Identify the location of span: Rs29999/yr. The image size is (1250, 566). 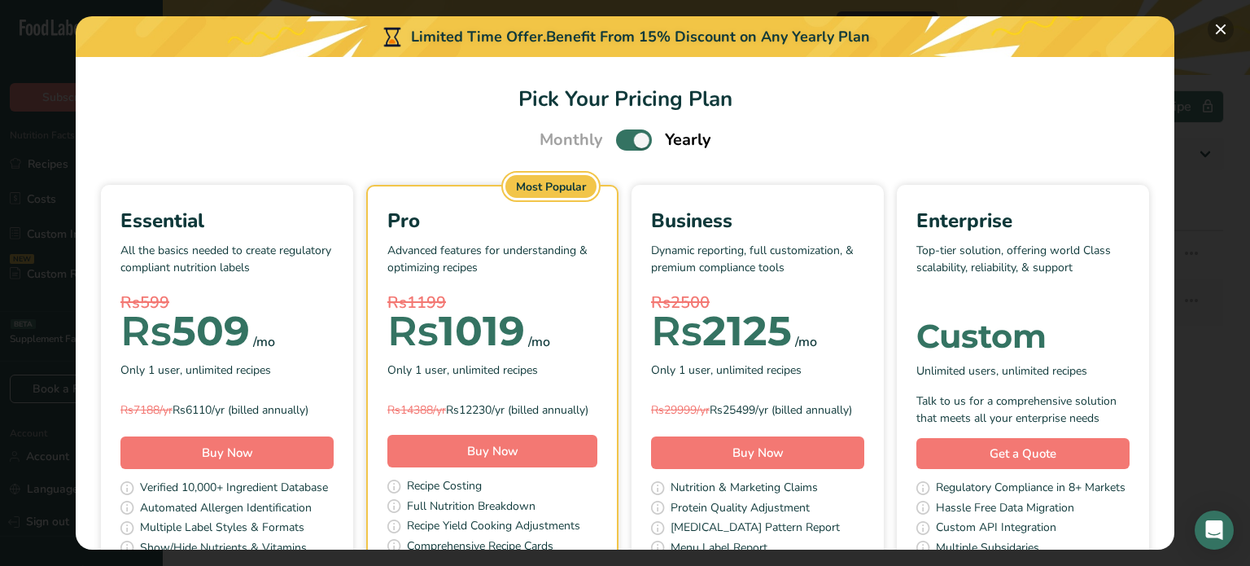
(680, 409).